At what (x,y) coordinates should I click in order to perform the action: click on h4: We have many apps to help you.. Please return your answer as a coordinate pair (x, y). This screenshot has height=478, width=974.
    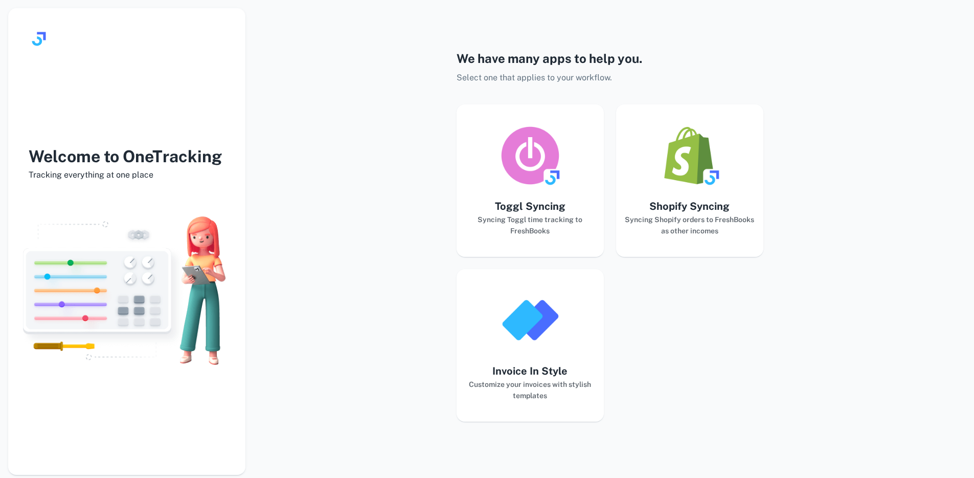
    Looking at the image, I should click on (610, 58).